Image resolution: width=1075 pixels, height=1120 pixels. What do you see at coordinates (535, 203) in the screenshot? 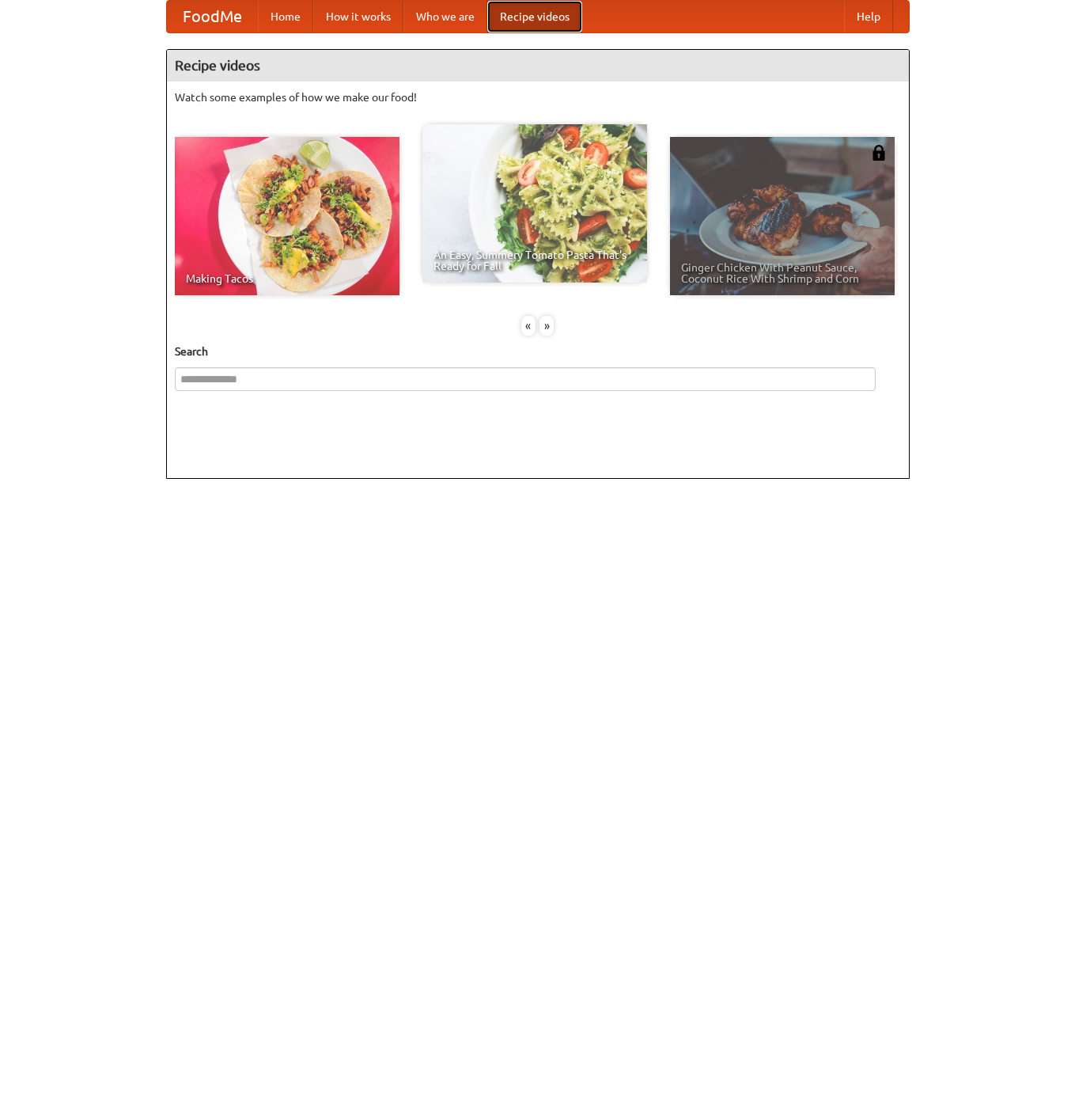
I see `a: An Easy, Summery Tomato Pasta That's Ready for Fall` at bounding box center [535, 203].